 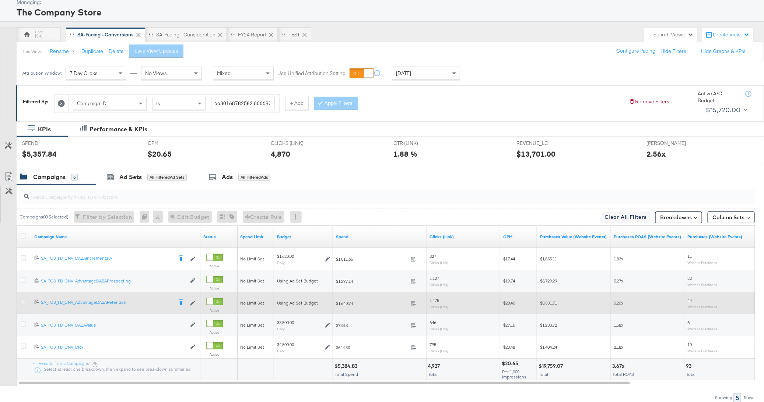 I want to click on button: Clear All Filters, so click(x=625, y=218).